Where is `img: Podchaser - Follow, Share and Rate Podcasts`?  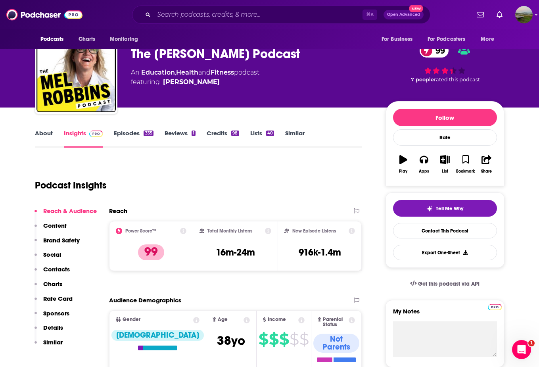
img: Podchaser - Follow, Share and Rate Podcasts is located at coordinates (44, 15).